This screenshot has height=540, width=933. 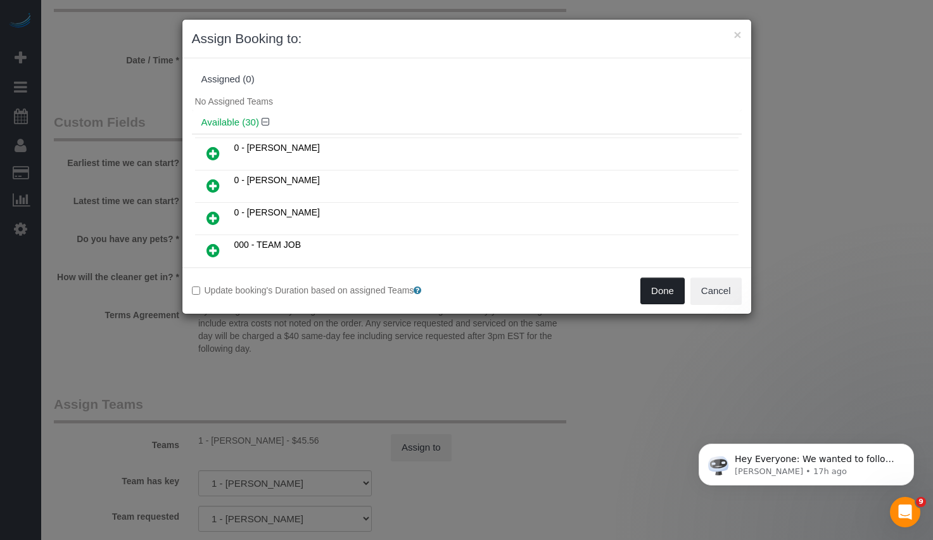 I want to click on span: No Assigned Teams, so click(x=234, y=101).